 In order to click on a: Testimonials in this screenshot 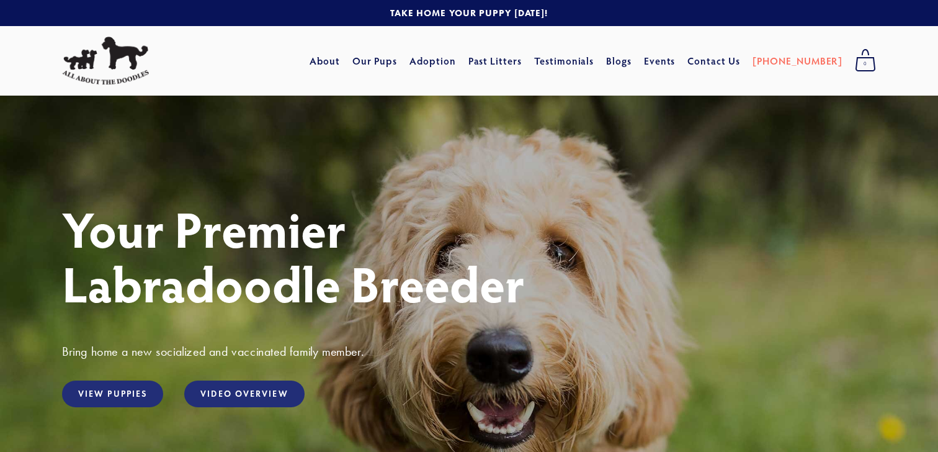, I will do `click(564, 61)`.